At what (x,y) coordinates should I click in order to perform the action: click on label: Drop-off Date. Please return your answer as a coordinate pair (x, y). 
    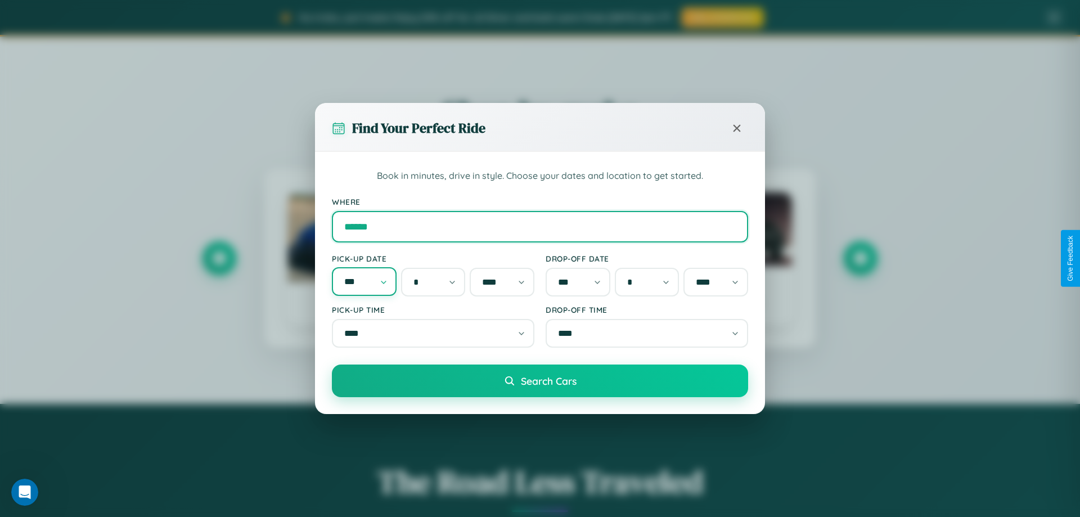
    Looking at the image, I should click on (647, 258).